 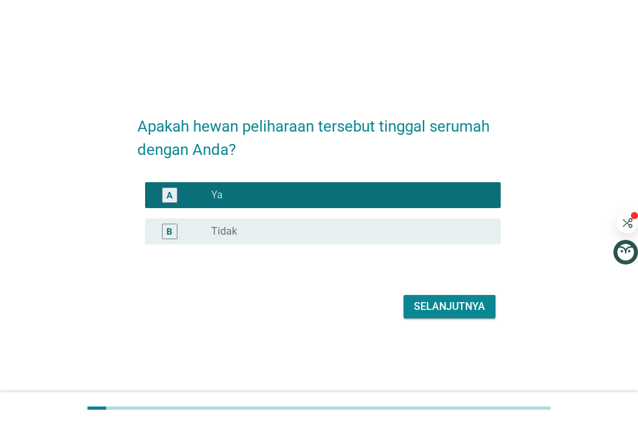 What do you see at coordinates (319, 132) in the screenshot?
I see `h2: Apakah hewan peliharaan tersebut tinggal serumah dengan Anda?` at bounding box center [319, 132].